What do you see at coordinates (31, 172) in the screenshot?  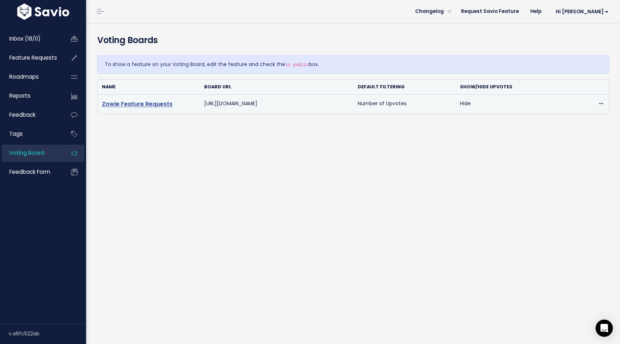 I see `a: Feedback form` at bounding box center [31, 172].